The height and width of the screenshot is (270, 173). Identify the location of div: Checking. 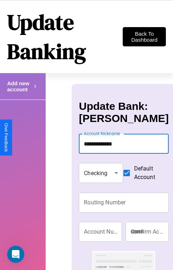
(101, 173).